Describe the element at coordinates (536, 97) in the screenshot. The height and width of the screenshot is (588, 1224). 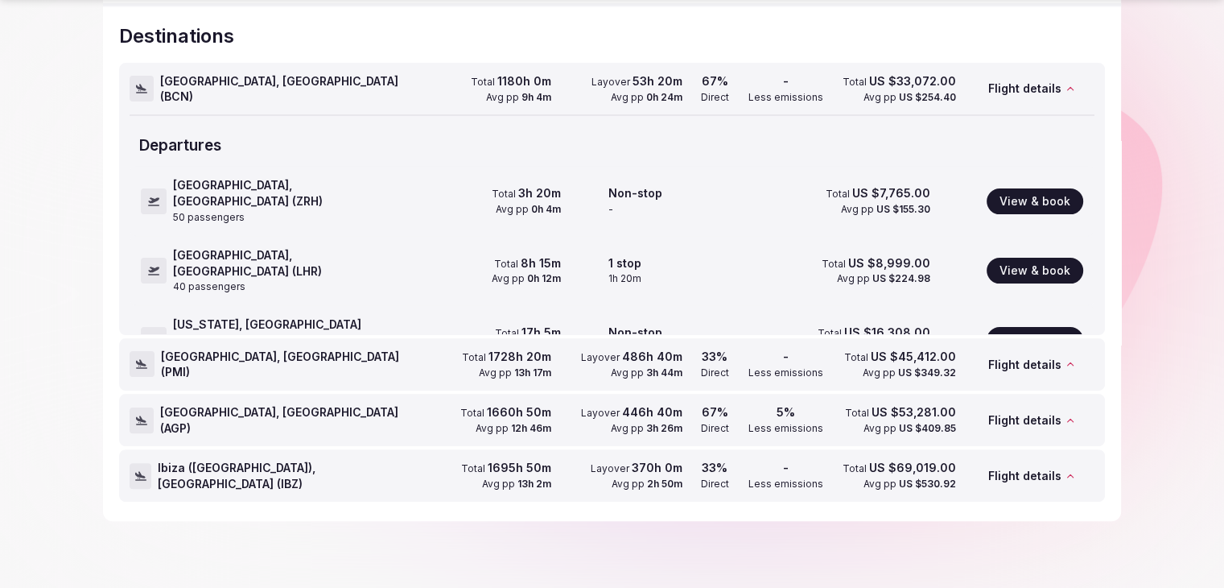
I see `span: 9h 4m` at that location.